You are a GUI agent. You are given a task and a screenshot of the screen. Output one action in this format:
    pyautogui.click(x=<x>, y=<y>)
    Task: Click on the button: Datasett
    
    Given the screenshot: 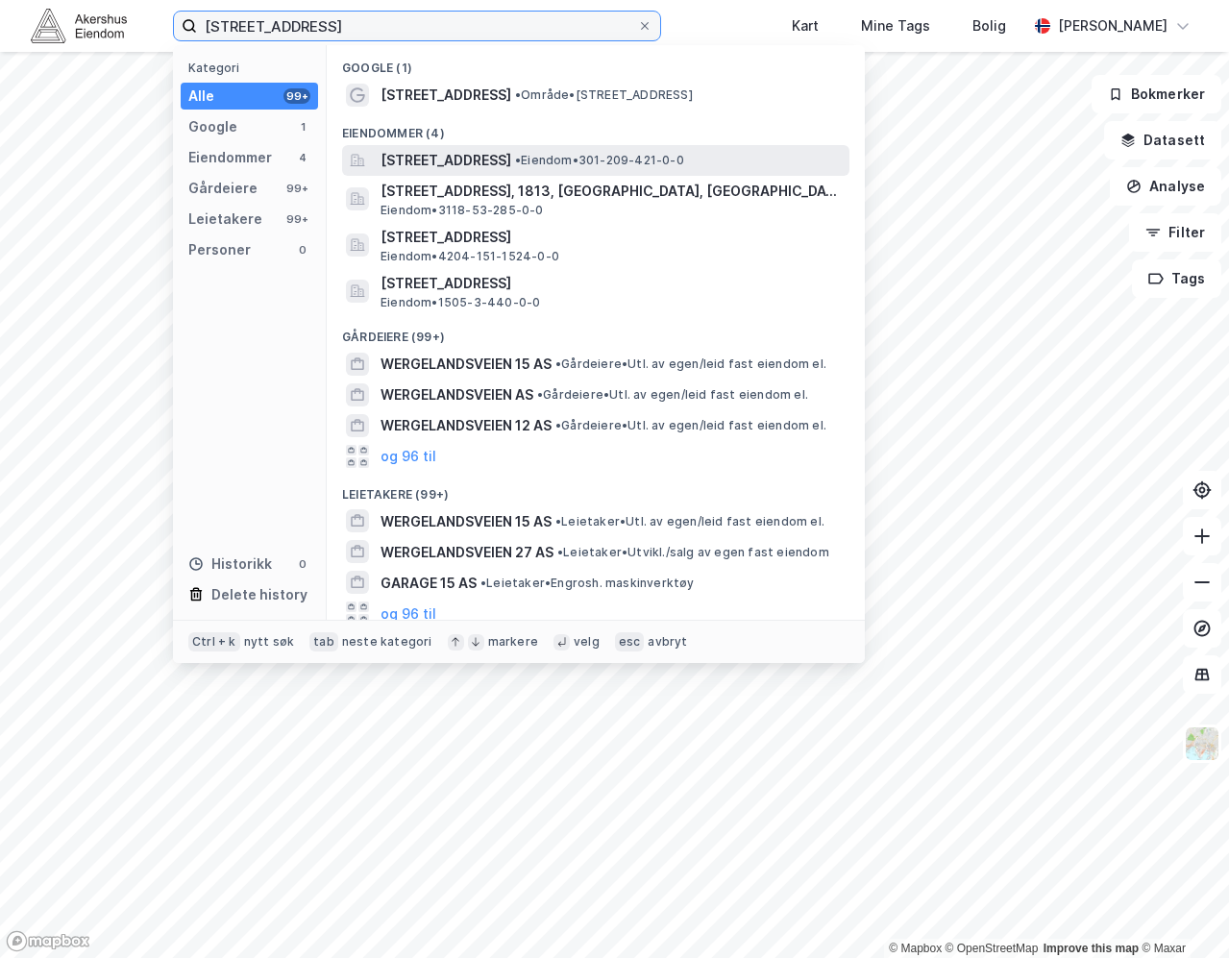 What is the action you would take?
    pyautogui.click(x=1163, y=140)
    